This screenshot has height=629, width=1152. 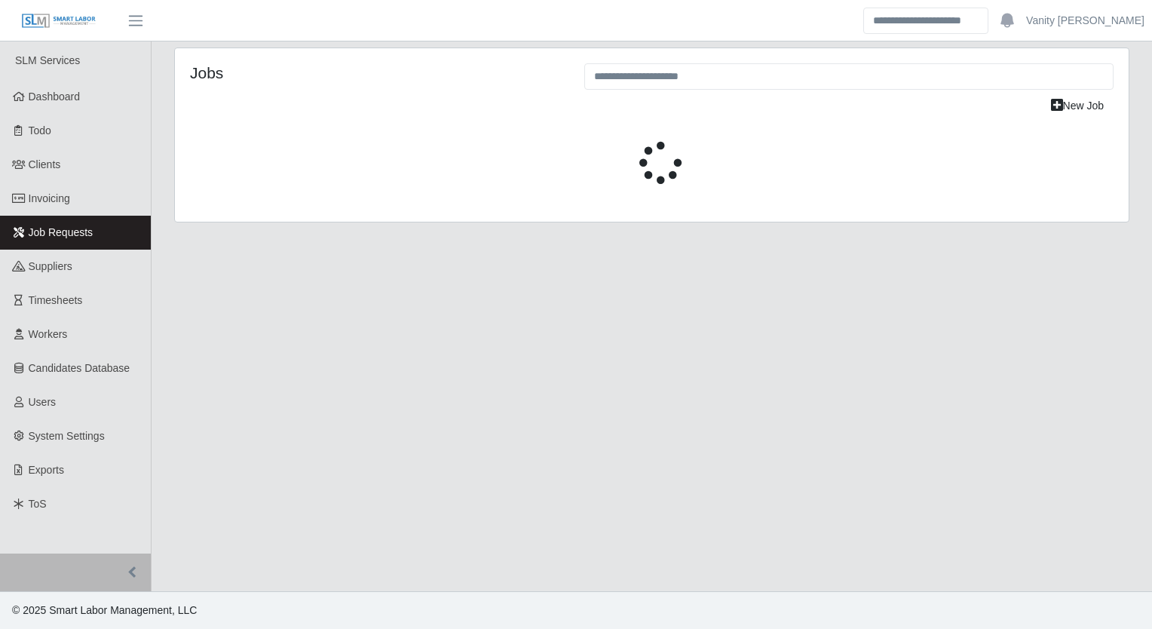 What do you see at coordinates (48, 334) in the screenshot?
I see `span: Workers` at bounding box center [48, 334].